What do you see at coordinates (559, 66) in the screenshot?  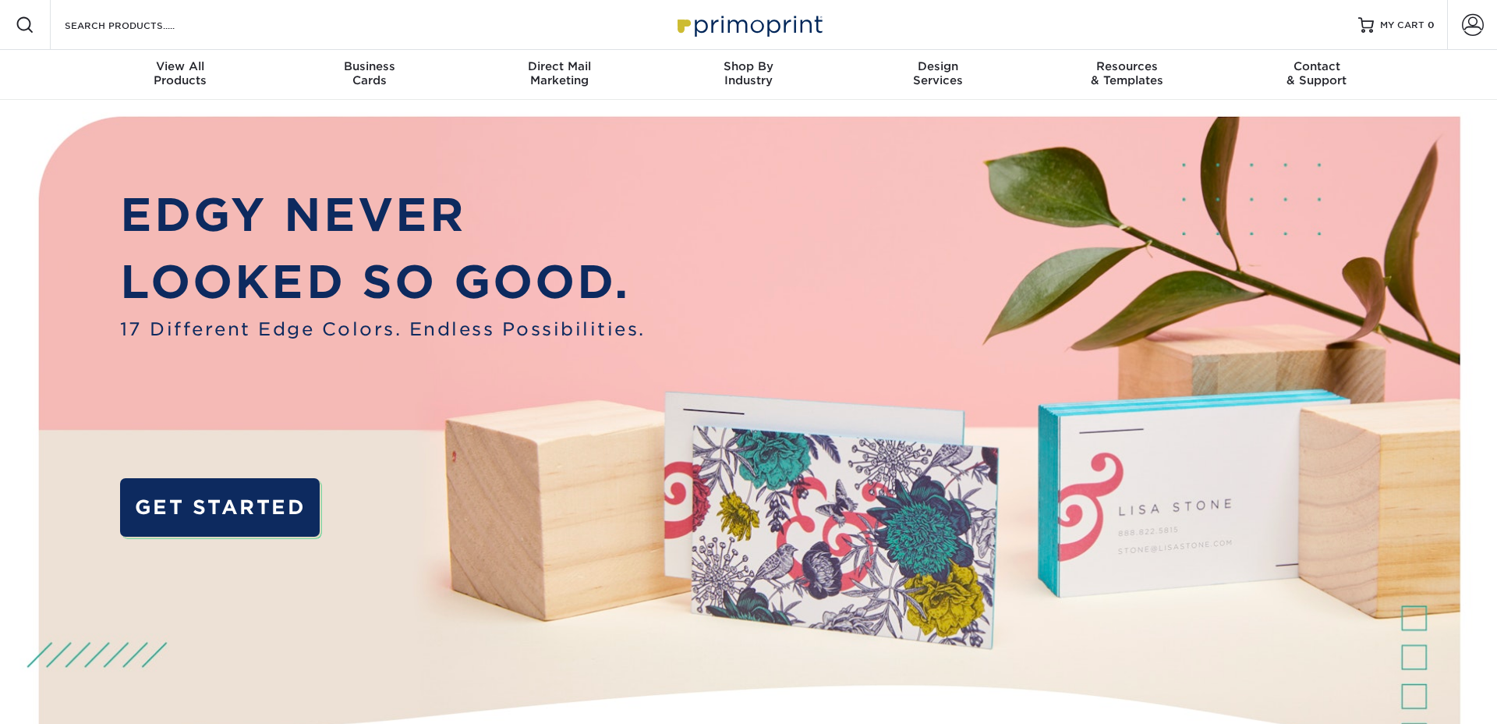 I see `span: Direct Mail` at bounding box center [559, 66].